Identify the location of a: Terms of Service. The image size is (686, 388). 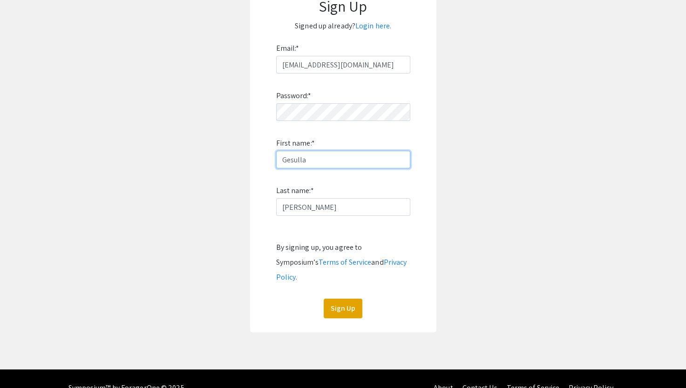
(345, 262).